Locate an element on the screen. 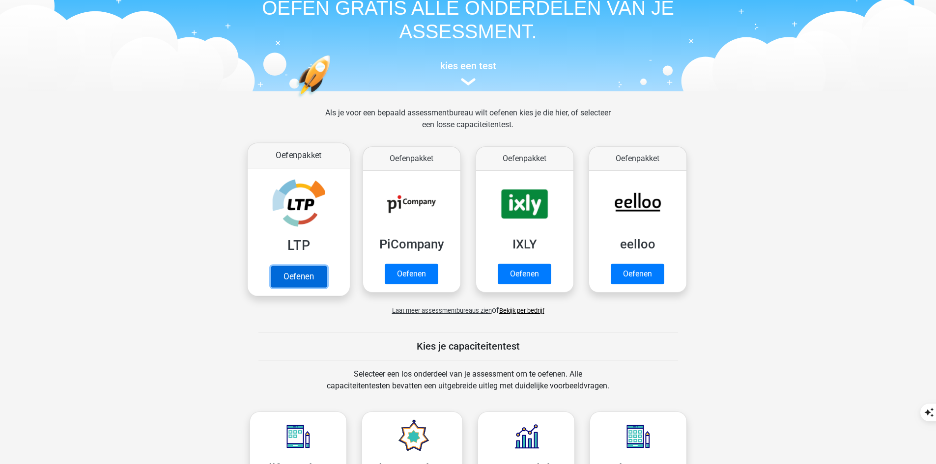 Image resolution: width=936 pixels, height=464 pixels. div: of is located at coordinates (468, 307).